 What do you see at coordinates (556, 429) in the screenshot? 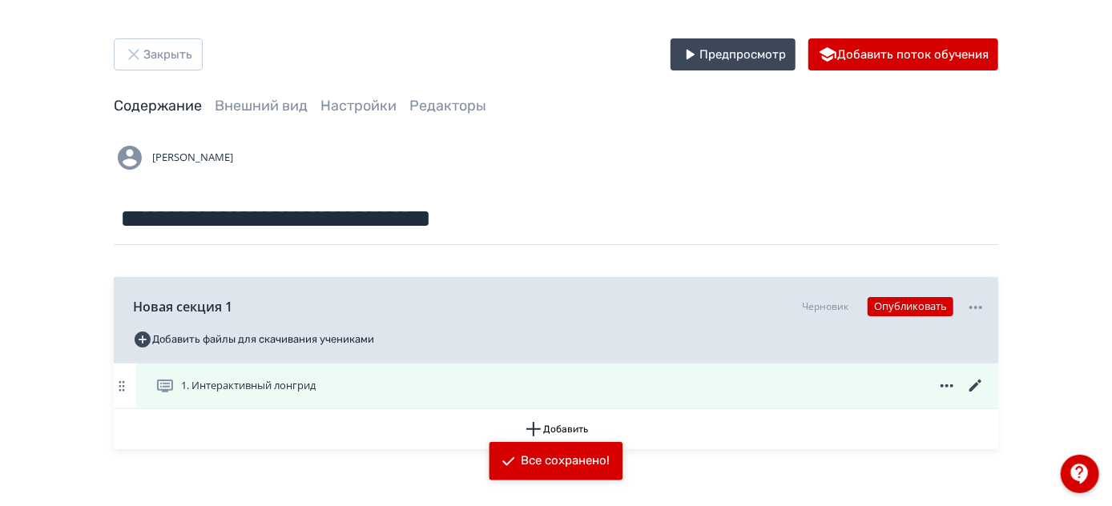
I see `button: Добавить` at bounding box center [556, 429].